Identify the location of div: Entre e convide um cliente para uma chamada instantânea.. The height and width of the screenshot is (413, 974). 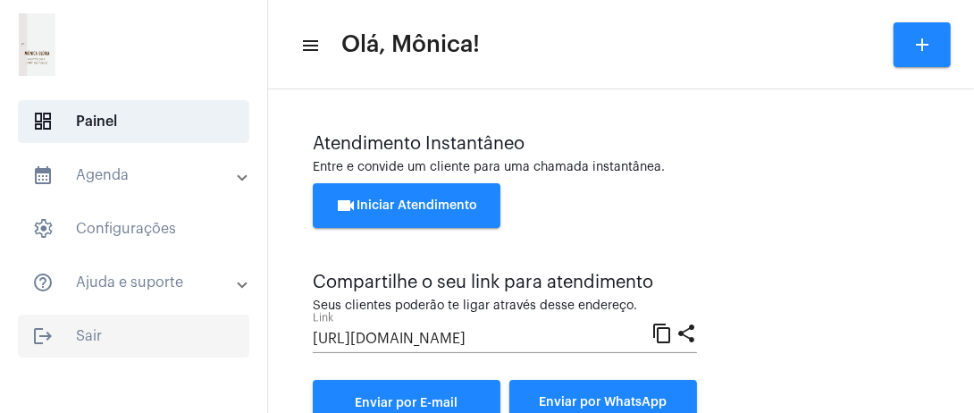
(621, 167).